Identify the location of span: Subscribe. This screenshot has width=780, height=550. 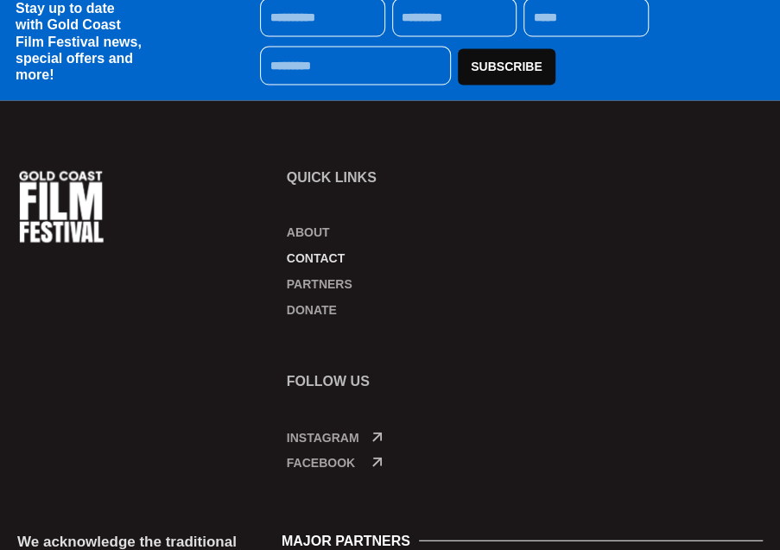
(506, 67).